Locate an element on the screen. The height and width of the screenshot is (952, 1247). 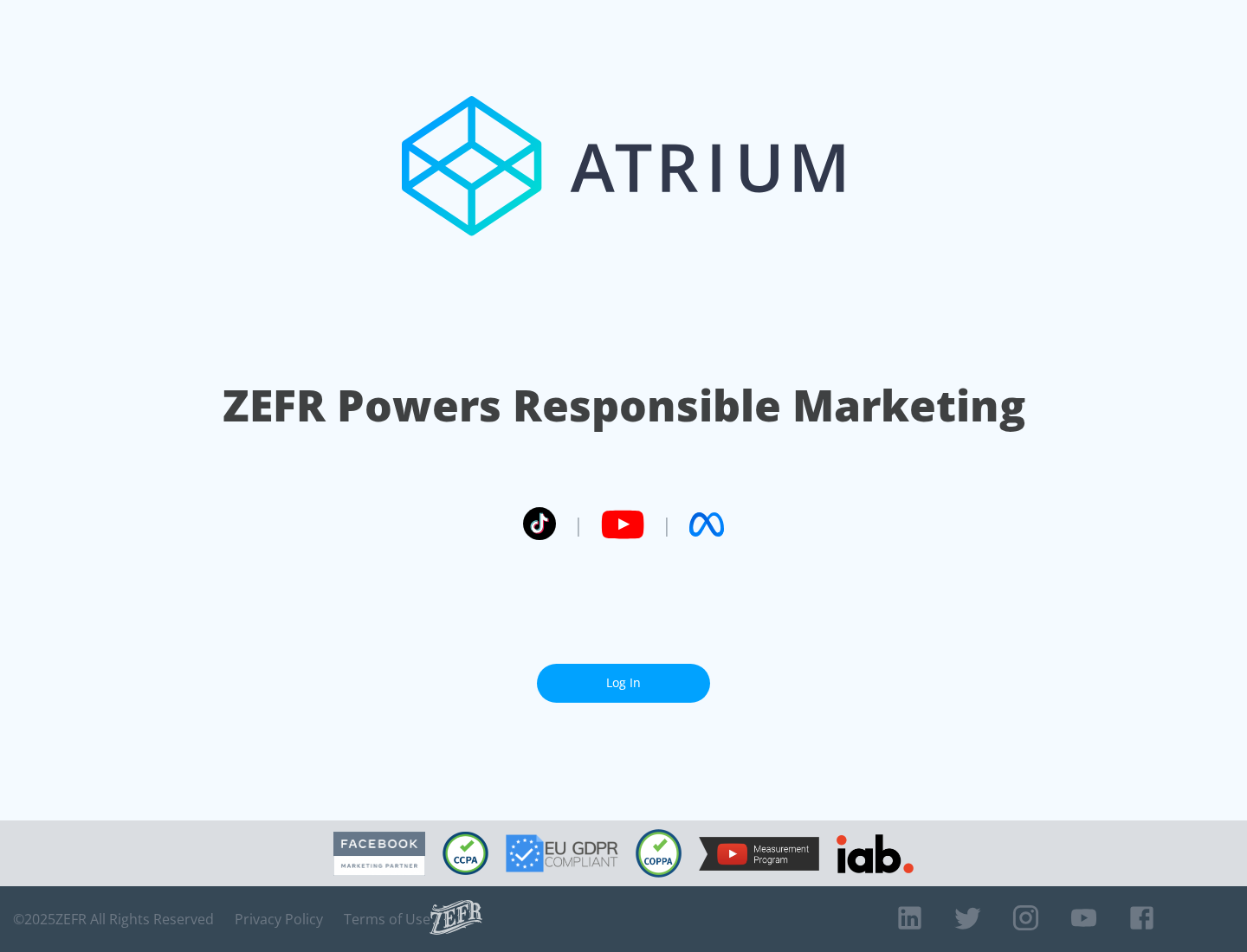
a: Log In is located at coordinates (624, 683).